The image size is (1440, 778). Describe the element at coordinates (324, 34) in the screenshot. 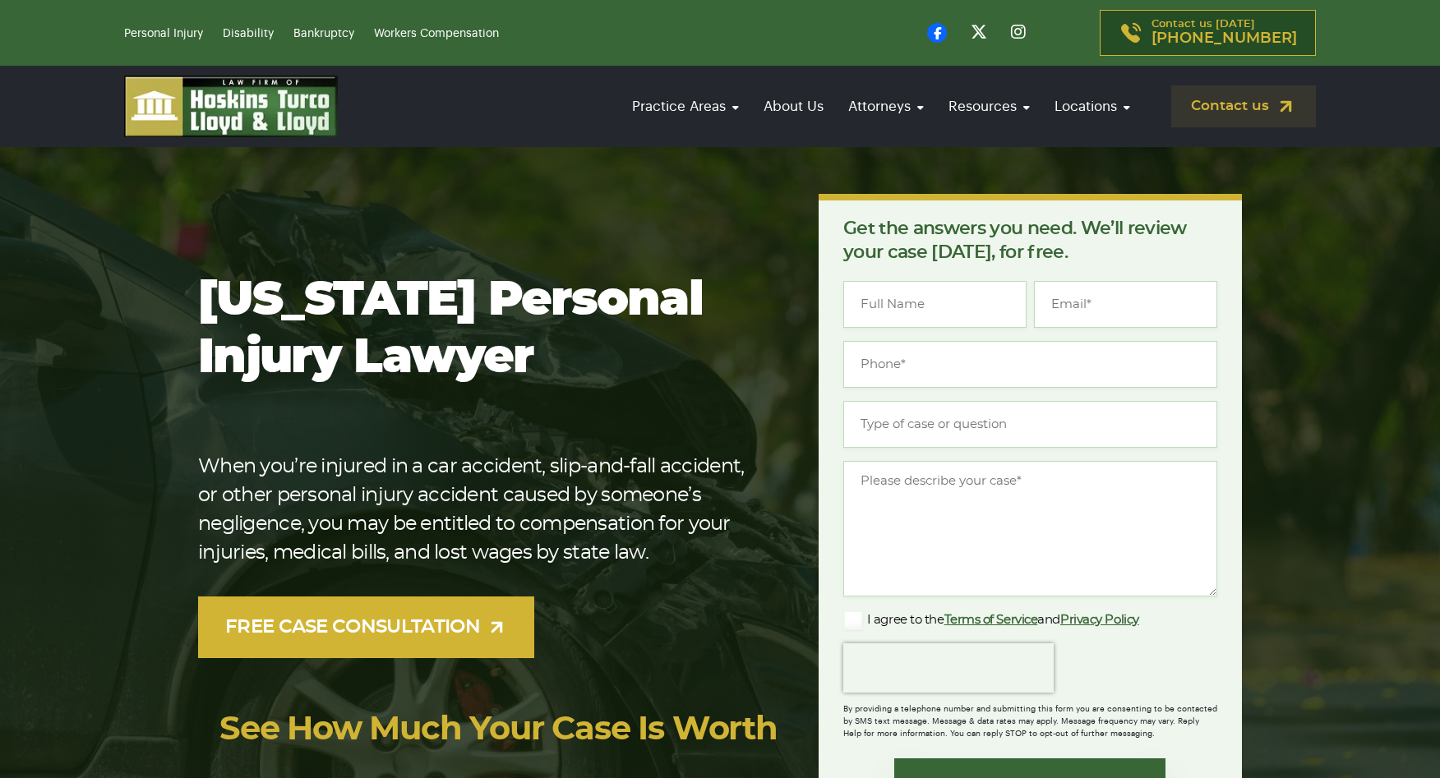

I see `a: Bankruptcy` at that location.